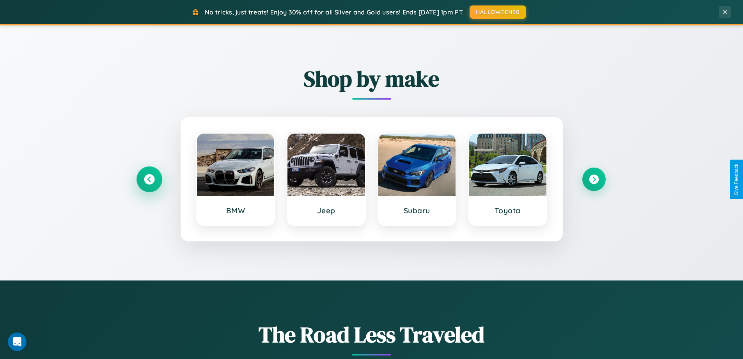  Describe the element at coordinates (737, 179) in the screenshot. I see `div: Give Feedback` at that location.